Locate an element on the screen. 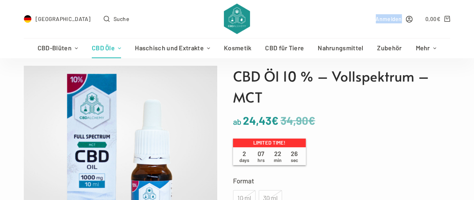  bdi: 0,00 is located at coordinates (433, 19).